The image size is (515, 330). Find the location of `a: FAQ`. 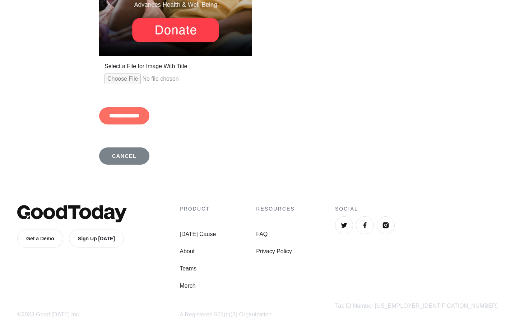

a: FAQ is located at coordinates (275, 234).